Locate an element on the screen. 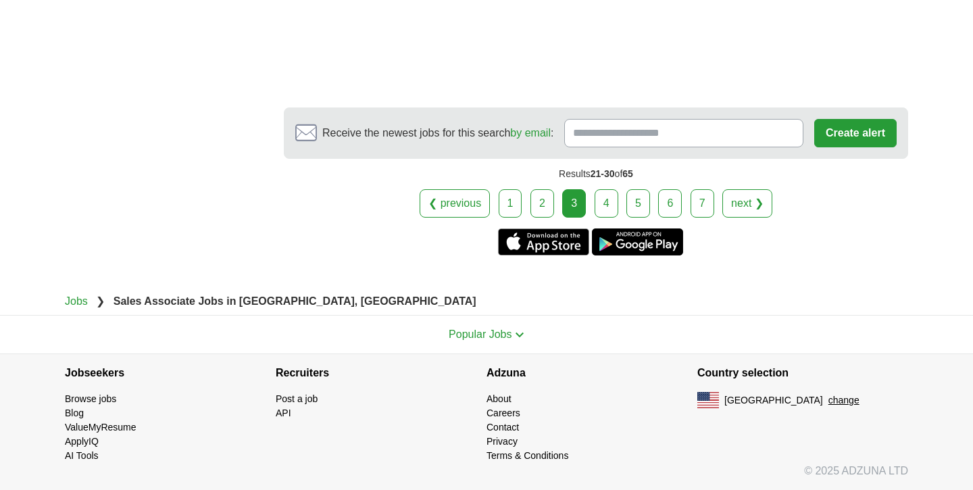 This screenshot has width=973, height=490. a: 2 is located at coordinates (542, 203).